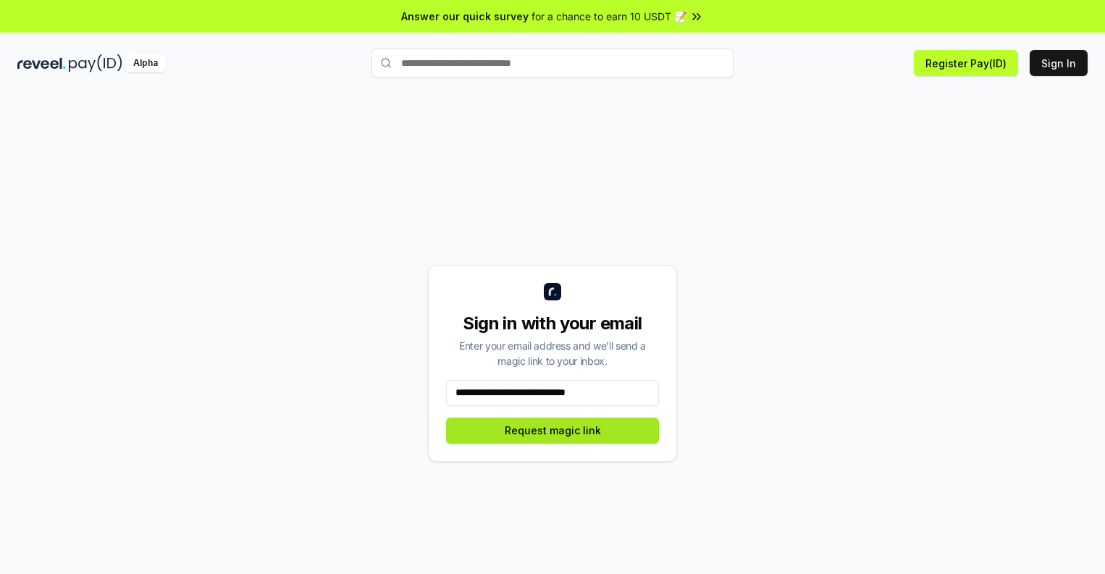 Image resolution: width=1105 pixels, height=574 pixels. Describe the element at coordinates (609, 16) in the screenshot. I see `span: for a chance to earn 10 USDT 📝` at that location.